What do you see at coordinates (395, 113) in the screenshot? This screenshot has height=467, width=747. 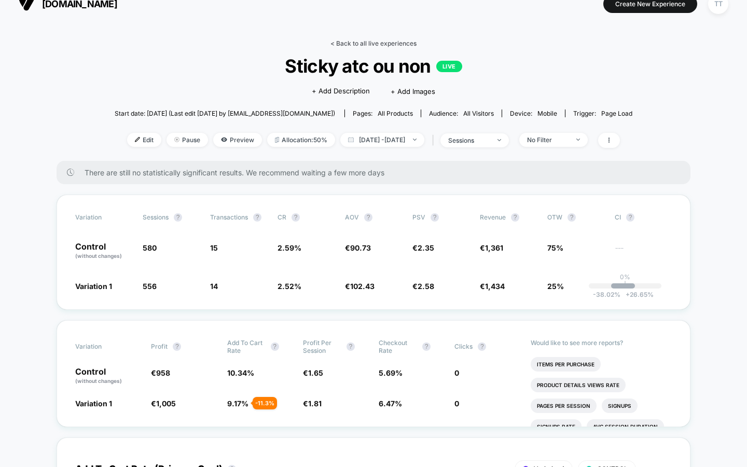 I see `span: all products` at bounding box center [395, 113].